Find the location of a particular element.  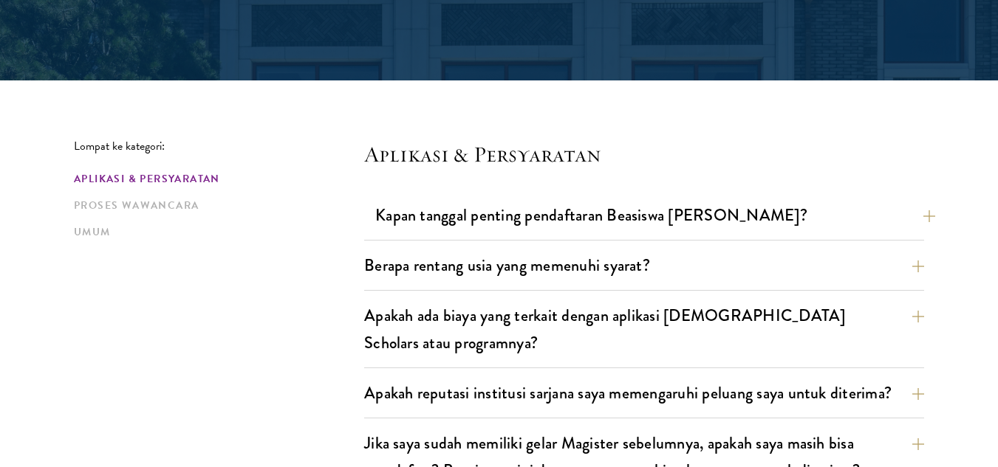

font: Apakah reputasi institusi sarjana saya memengaruhi peluang saya untuk diterima? is located at coordinates (628, 393).